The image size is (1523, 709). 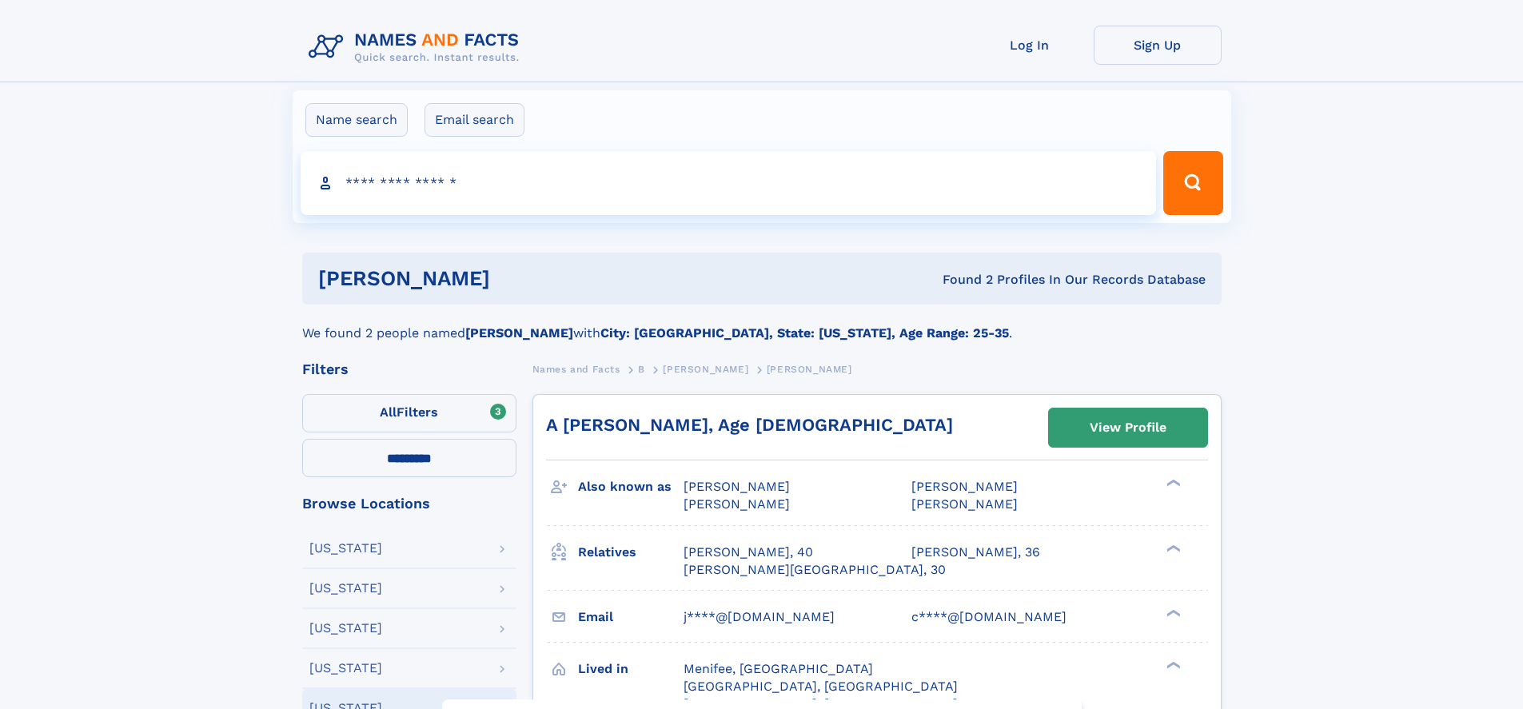 I want to click on a: Log In, so click(x=1030, y=45).